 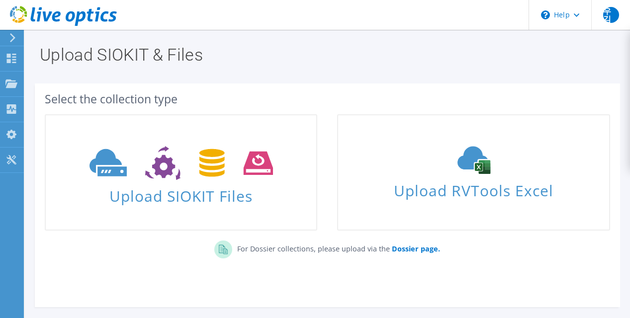 What do you see at coordinates (181, 193) in the screenshot?
I see `span: Upload SIOKIT Files` at bounding box center [181, 193].